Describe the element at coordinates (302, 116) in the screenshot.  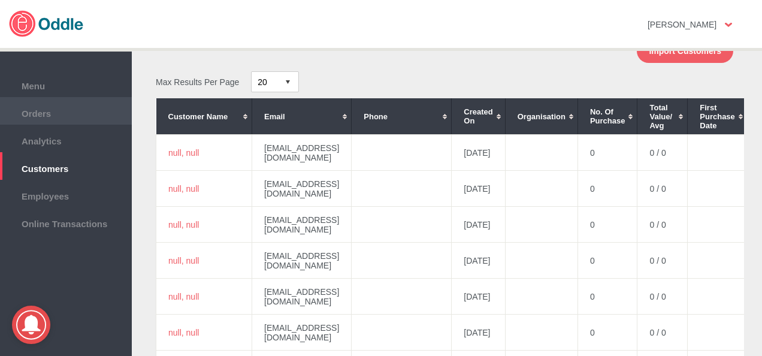
I see `th: Email` at that location.